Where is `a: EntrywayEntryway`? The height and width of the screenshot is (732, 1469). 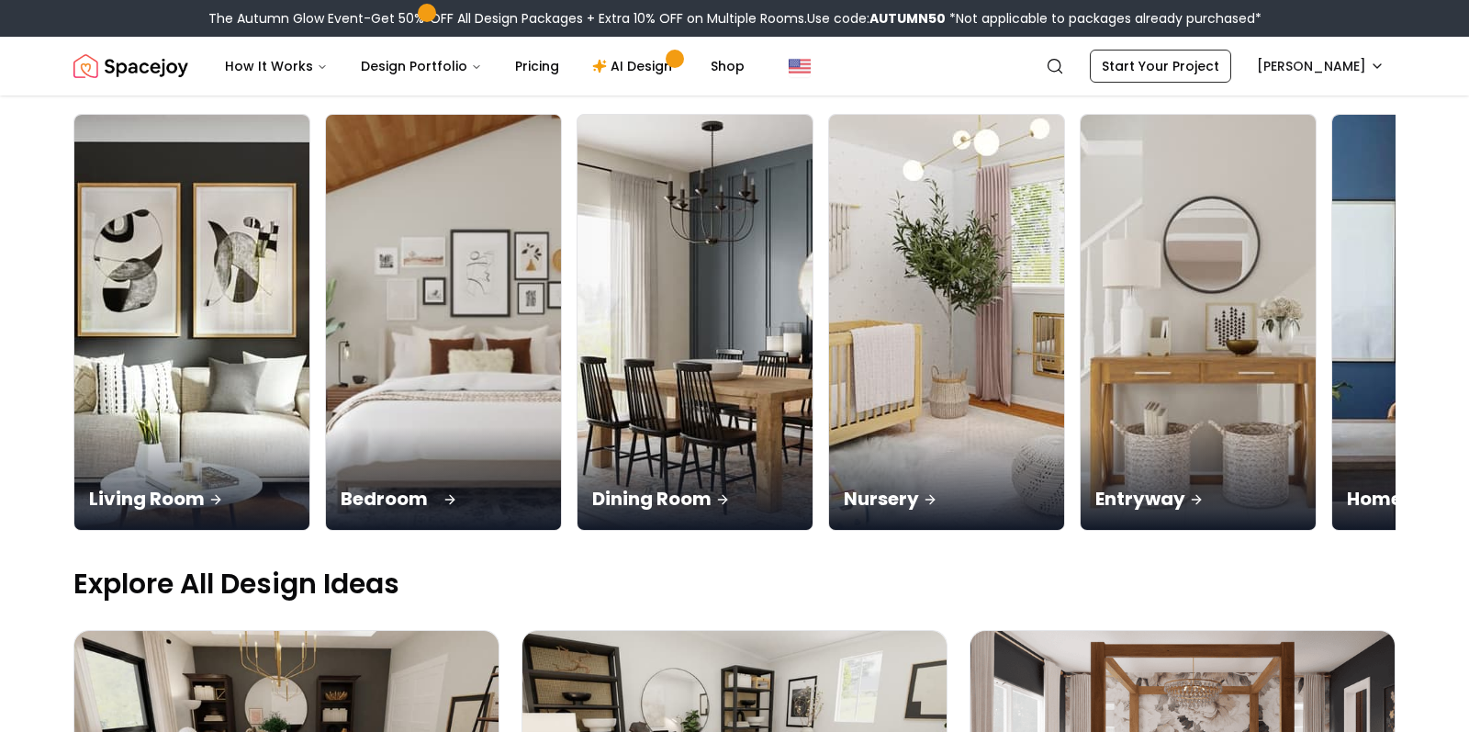 a: EntrywayEntryway is located at coordinates (1198, 322).